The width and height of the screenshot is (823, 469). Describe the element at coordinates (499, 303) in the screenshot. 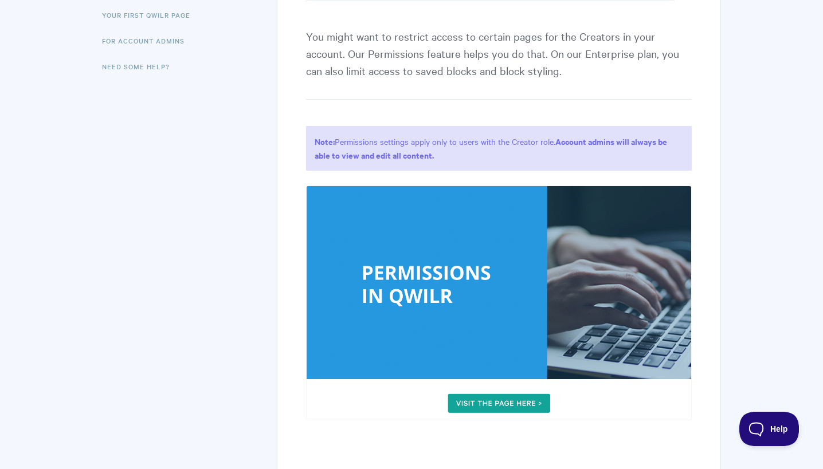

I see `img: Guide: Permissions in Qwilr` at that location.